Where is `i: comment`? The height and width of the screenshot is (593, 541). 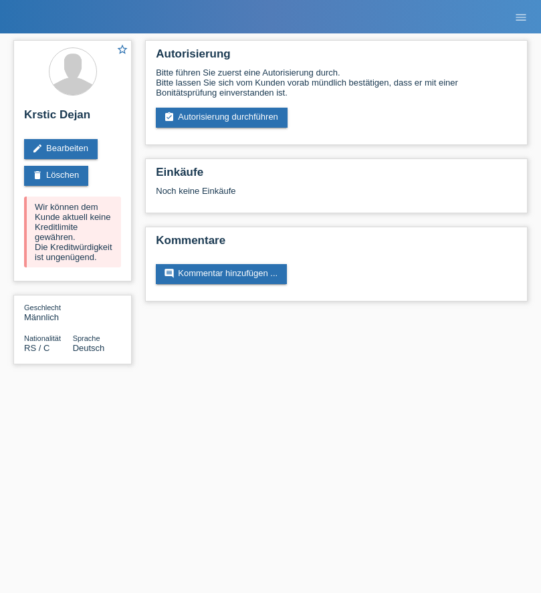
i: comment is located at coordinates (169, 273).